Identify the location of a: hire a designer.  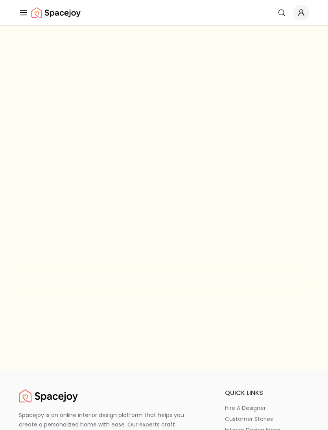
(267, 408).